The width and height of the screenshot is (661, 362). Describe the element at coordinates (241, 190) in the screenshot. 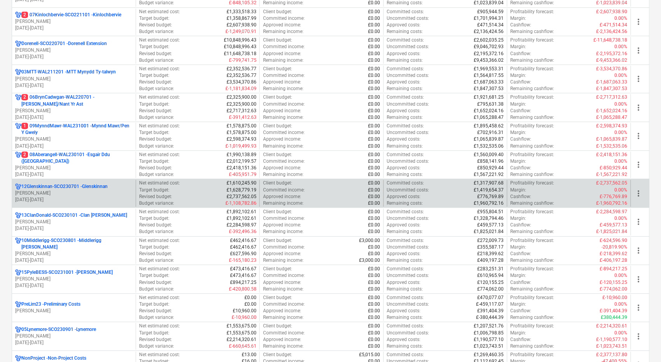

I see `p: £1,628,779.19` at that location.